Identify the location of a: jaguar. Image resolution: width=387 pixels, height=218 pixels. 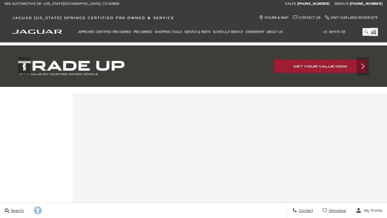
(37, 31).